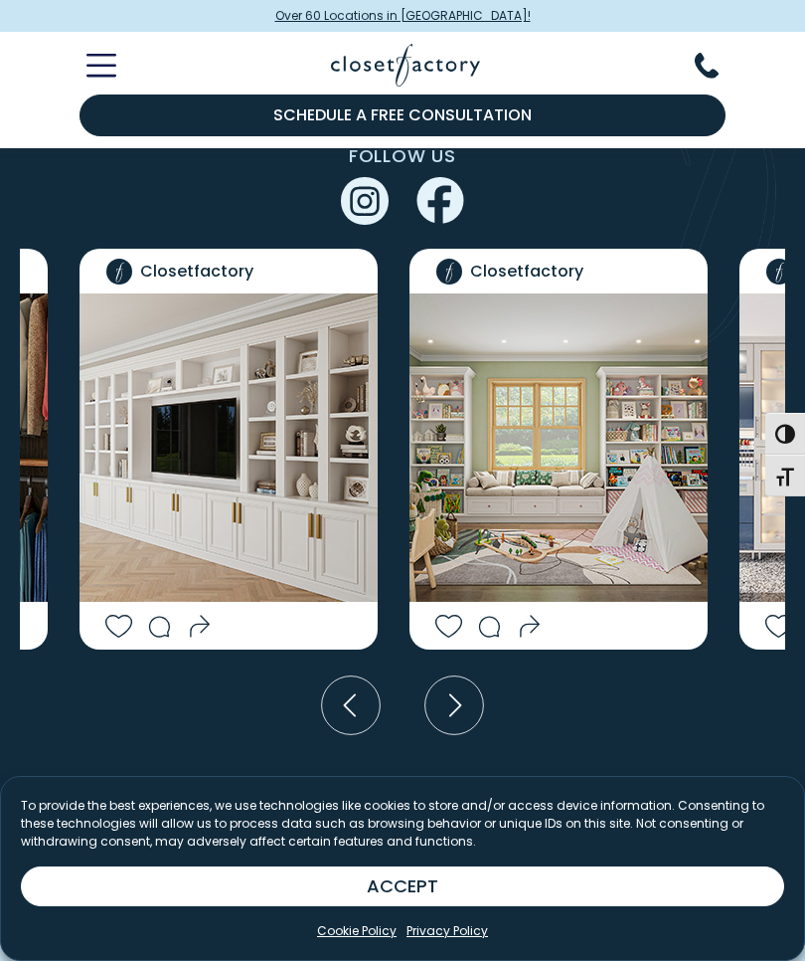 This screenshot has width=805, height=961. I want to click on a: Cookie Policy, so click(357, 931).